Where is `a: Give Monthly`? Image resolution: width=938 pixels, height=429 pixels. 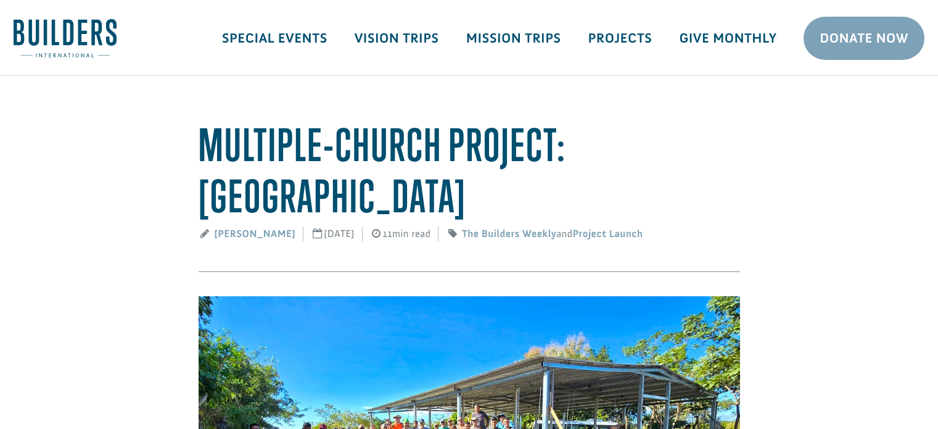 a: Give Monthly is located at coordinates (728, 38).